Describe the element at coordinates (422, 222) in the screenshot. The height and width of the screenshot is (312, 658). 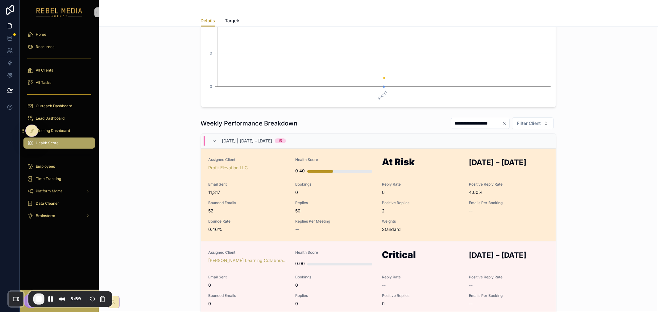
I see `span: Weights` at that location.